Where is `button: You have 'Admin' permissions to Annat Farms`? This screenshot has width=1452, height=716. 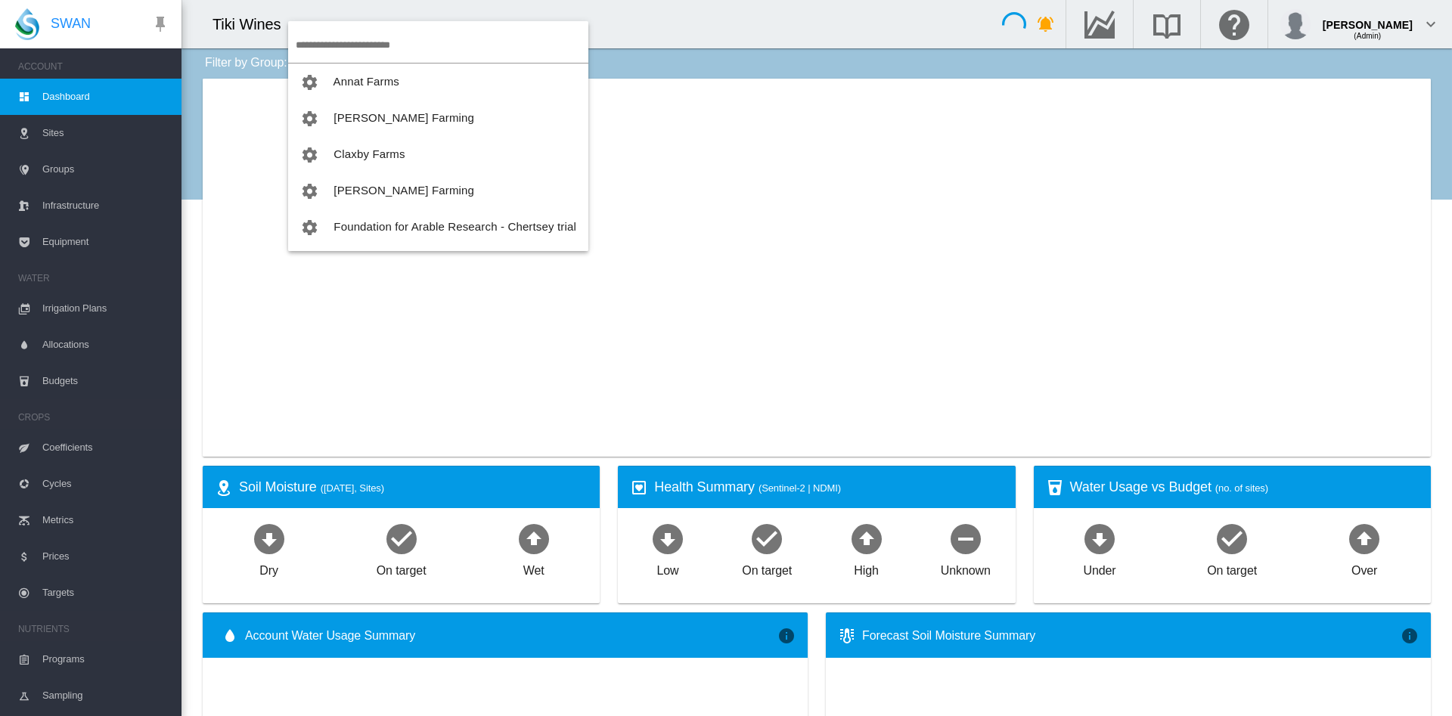 button: You have 'Admin' permissions to Annat Farms is located at coordinates (438, 82).